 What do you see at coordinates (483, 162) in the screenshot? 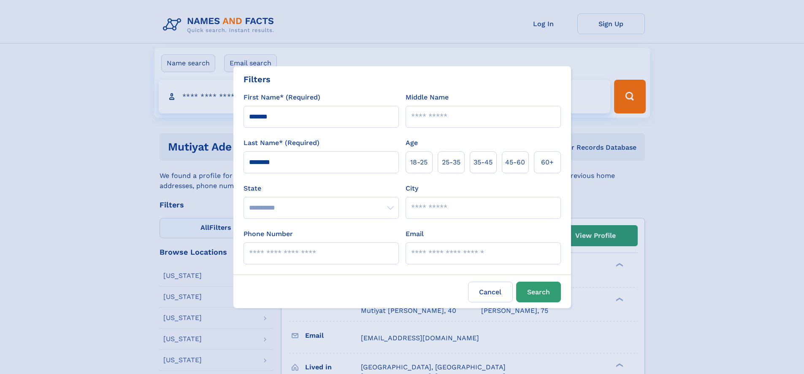
I see `span: 35‑45` at bounding box center [483, 162].